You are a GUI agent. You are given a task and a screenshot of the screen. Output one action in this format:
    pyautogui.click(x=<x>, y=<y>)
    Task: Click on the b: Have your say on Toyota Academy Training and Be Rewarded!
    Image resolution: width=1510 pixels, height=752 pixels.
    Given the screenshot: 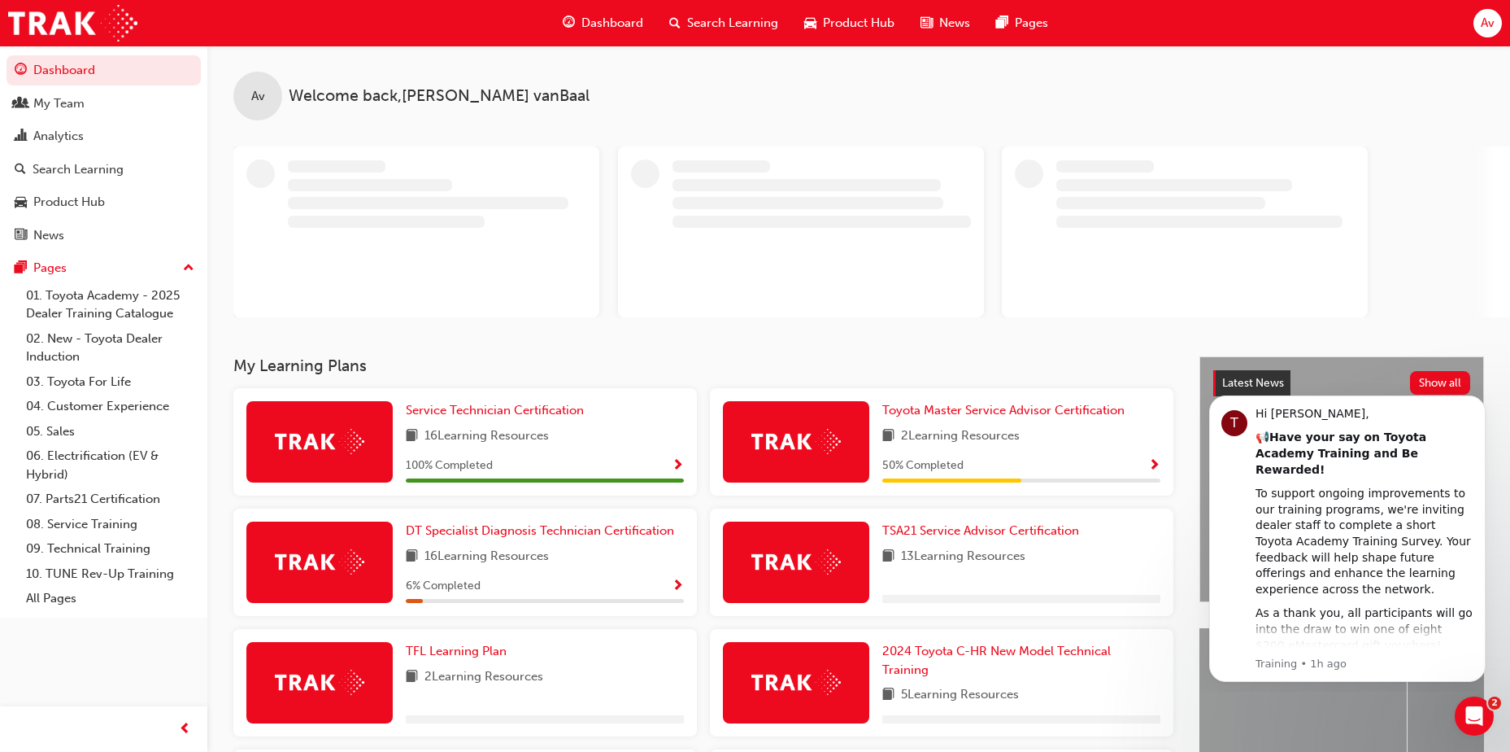 What is the action you would take?
    pyautogui.click(x=156, y=72)
    